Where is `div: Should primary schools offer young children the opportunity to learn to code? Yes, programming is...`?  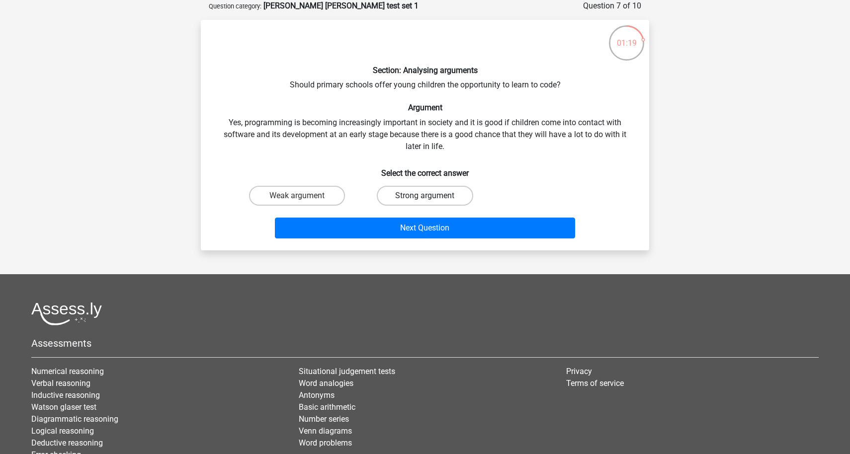
div: Should primary schools offer young children the opportunity to learn to code? Yes, programming is... is located at coordinates (425, 135).